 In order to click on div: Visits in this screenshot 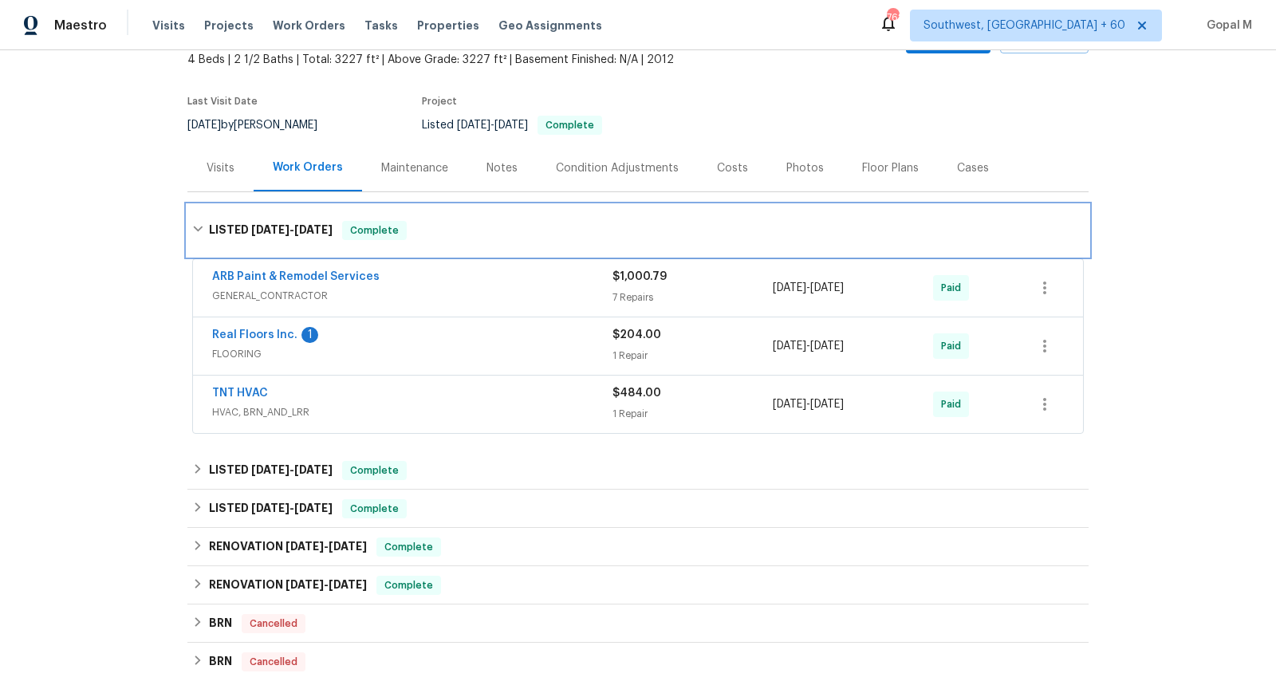, I will do `click(220, 168)`.